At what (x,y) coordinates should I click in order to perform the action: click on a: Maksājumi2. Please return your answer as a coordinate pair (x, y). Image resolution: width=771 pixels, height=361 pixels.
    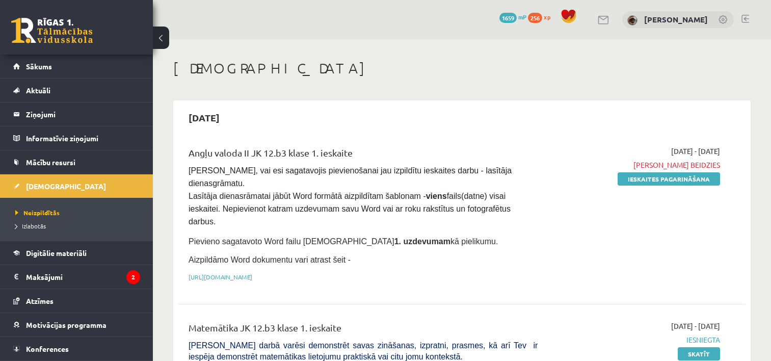
    Looking at the image, I should click on (76, 277).